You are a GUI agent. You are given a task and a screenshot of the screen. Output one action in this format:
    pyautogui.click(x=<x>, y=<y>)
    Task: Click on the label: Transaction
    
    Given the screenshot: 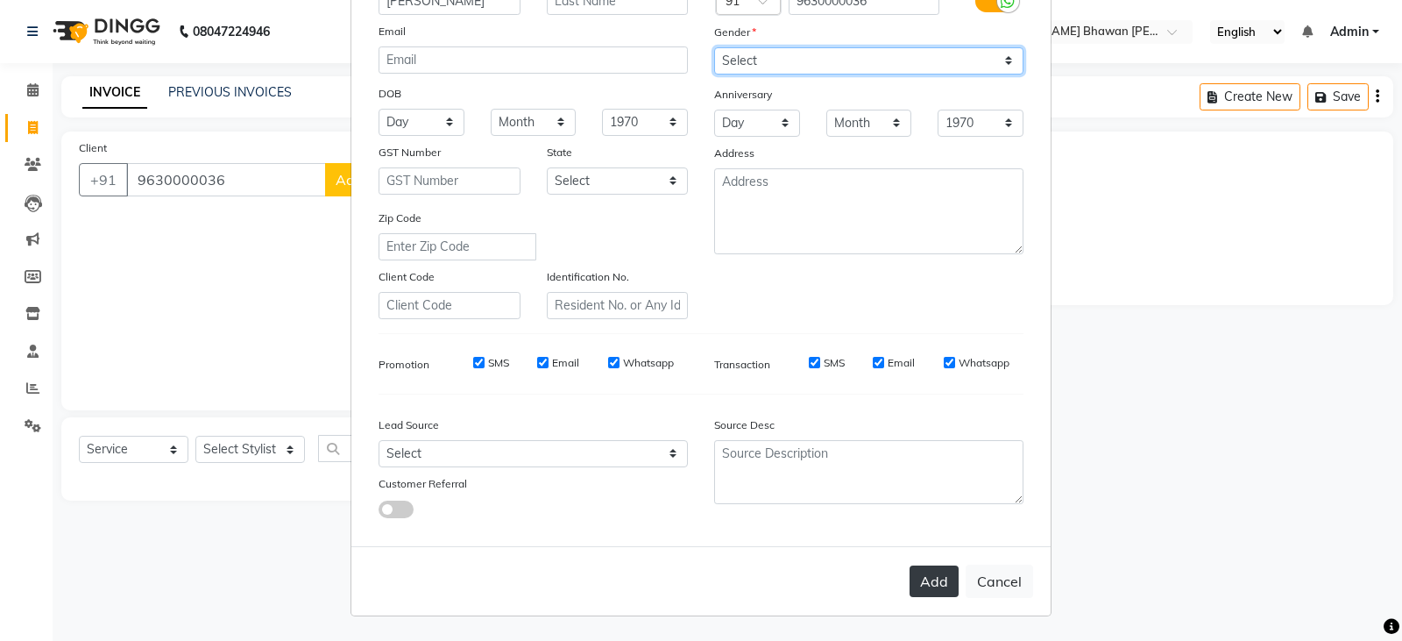 What is the action you would take?
    pyautogui.click(x=742, y=365)
    